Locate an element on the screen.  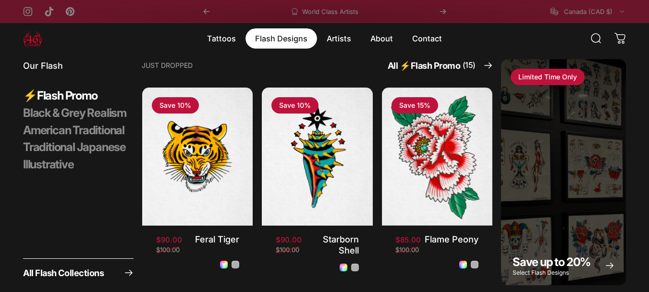
a: 0 items is located at coordinates (620, 38).